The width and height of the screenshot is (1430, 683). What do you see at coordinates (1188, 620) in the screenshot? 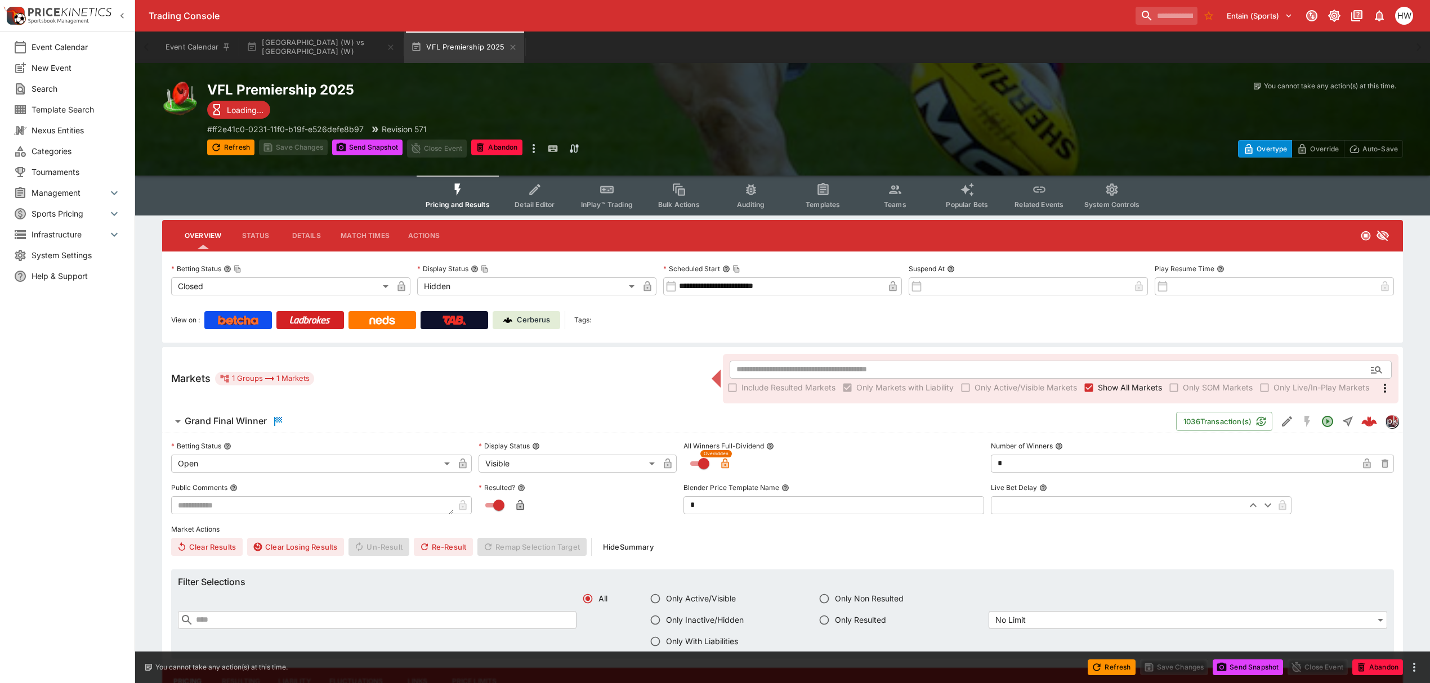
I see `div: No Limit` at bounding box center [1188, 620].